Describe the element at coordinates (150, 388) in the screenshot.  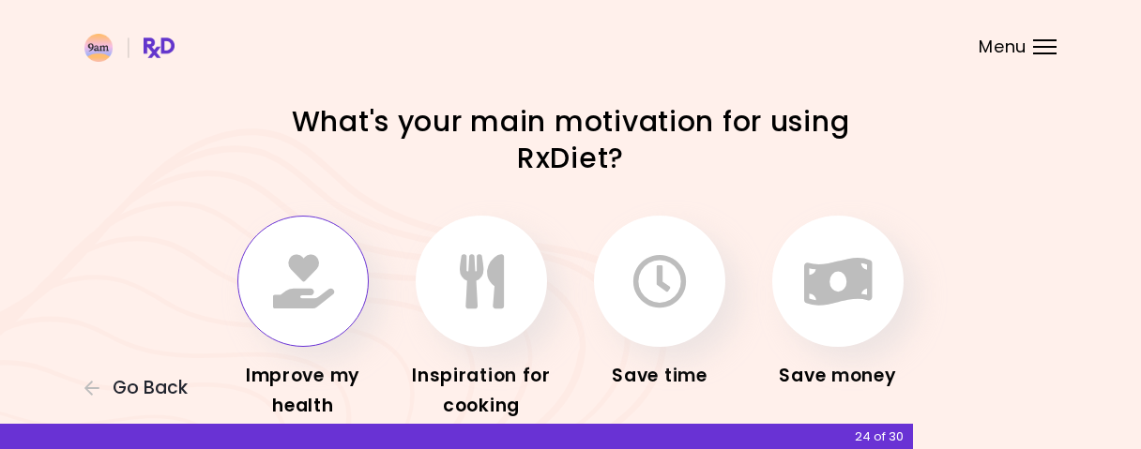
I see `span: Go Back` at that location.